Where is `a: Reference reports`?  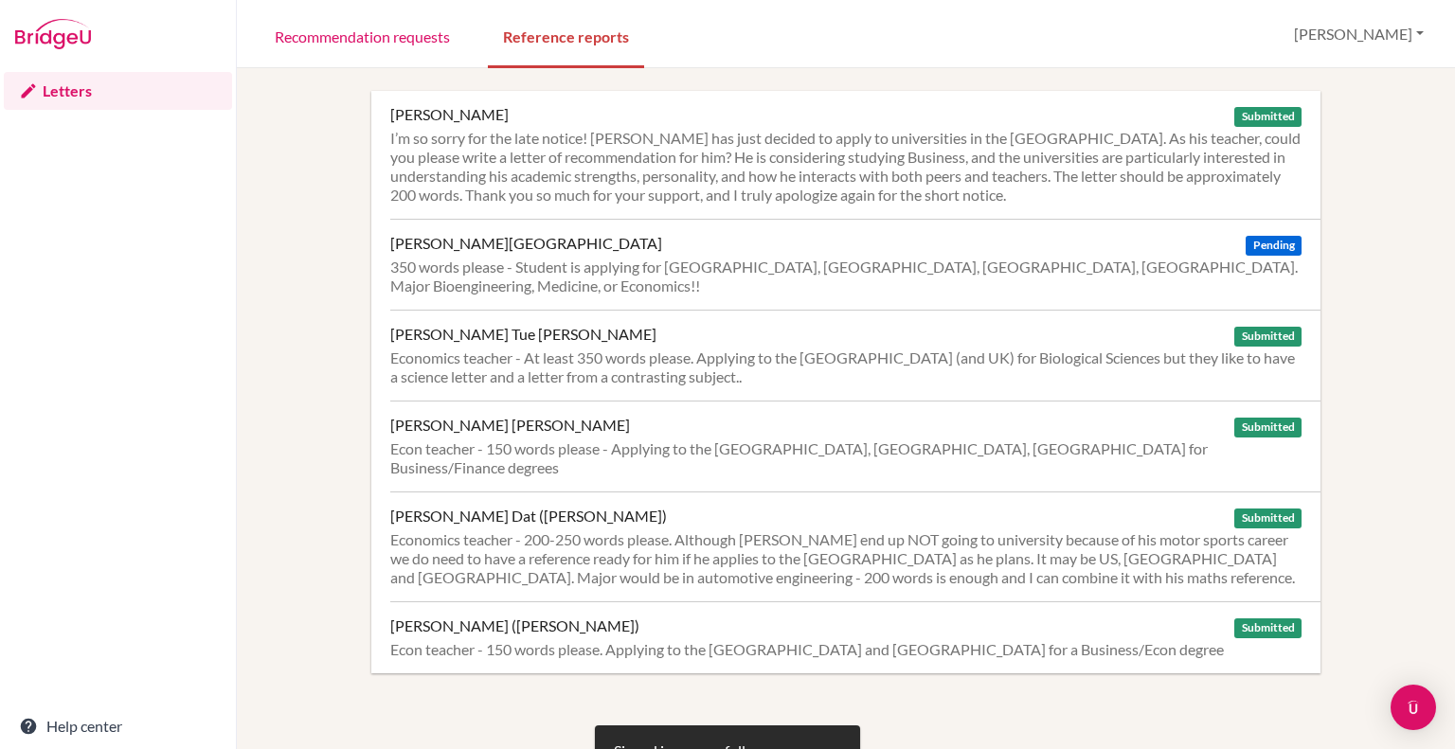 a: Reference reports is located at coordinates (565, 35).